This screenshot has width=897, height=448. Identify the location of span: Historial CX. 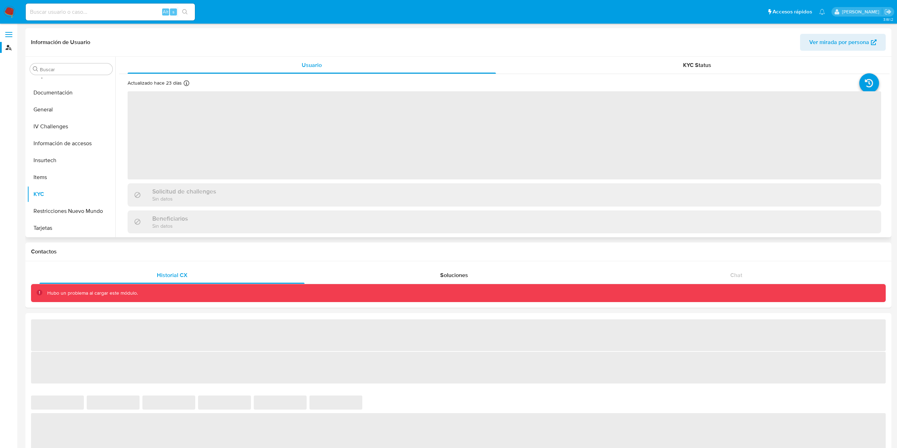
(172, 275).